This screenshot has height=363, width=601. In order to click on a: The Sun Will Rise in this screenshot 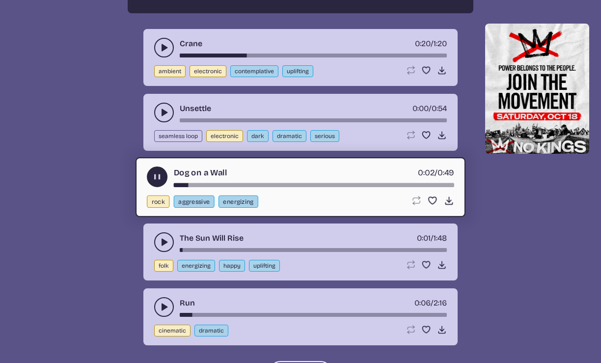, I will do `click(212, 238)`.